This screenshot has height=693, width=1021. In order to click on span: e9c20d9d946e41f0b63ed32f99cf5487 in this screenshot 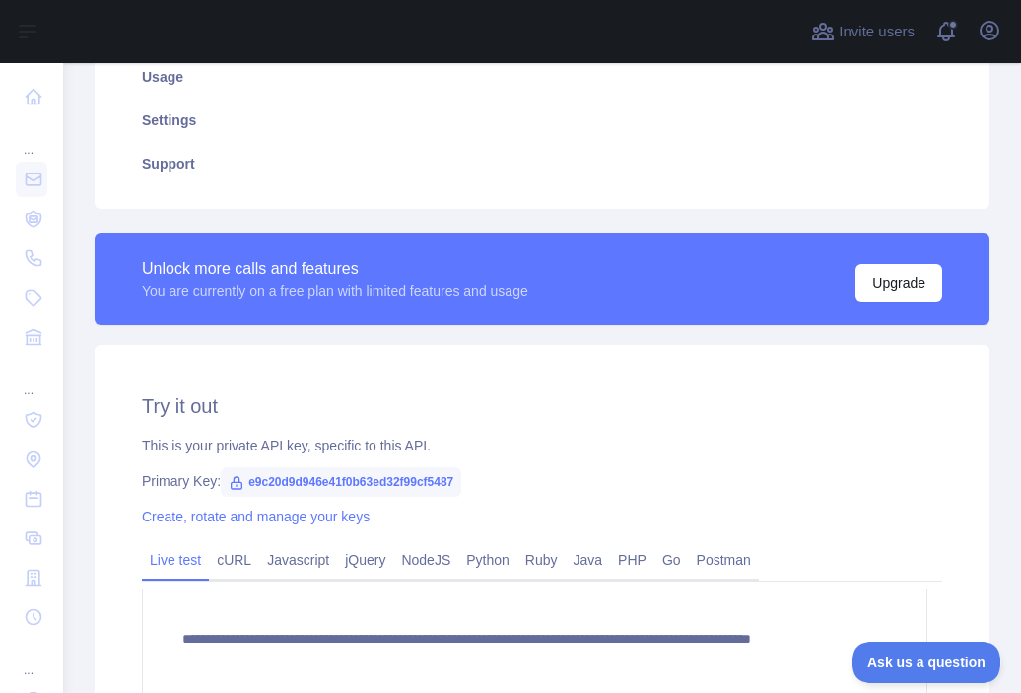, I will do `click(341, 482)`.